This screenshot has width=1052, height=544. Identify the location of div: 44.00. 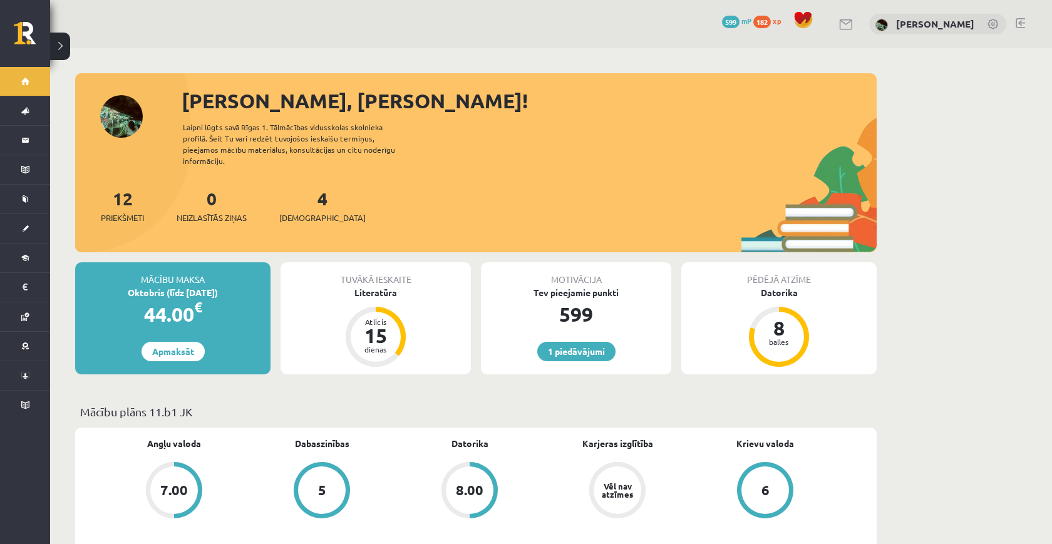
(173, 314).